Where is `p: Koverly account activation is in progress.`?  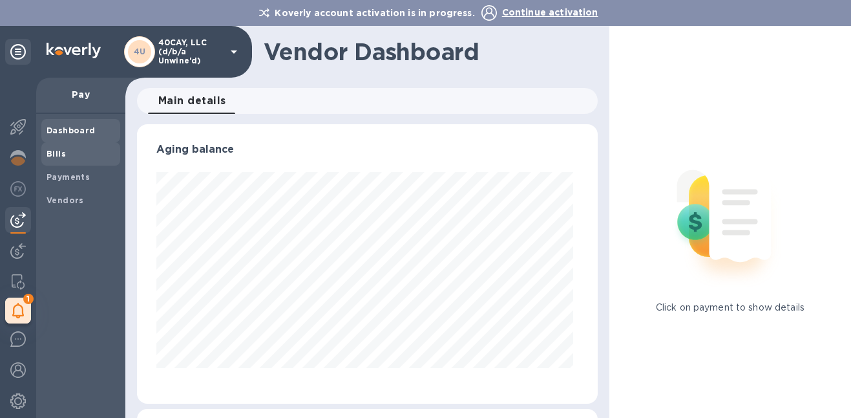
p: Koverly account activation is in progress. is located at coordinates (366, 13).